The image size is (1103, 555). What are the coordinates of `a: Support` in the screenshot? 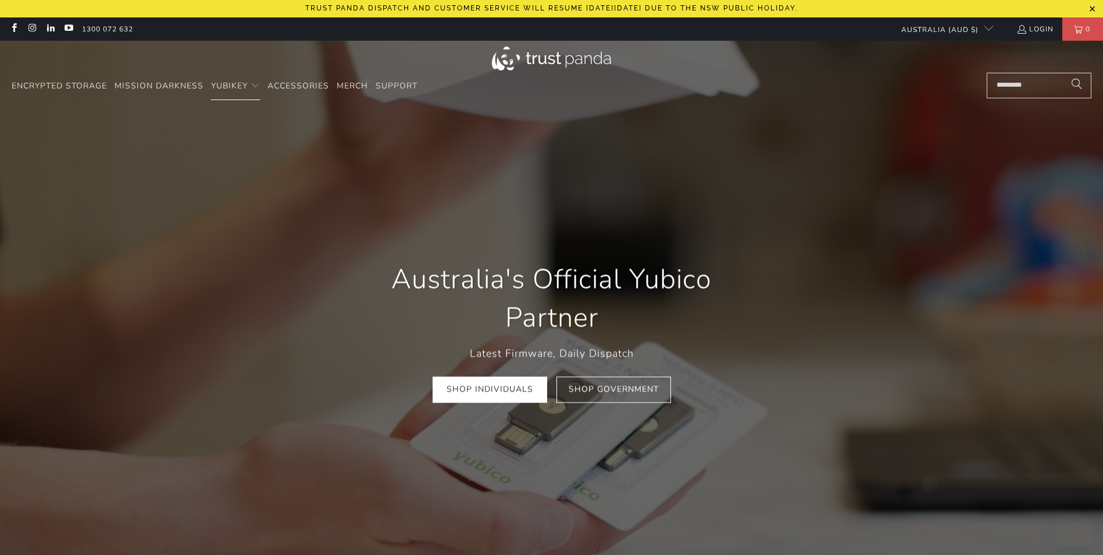 It's located at (397, 86).